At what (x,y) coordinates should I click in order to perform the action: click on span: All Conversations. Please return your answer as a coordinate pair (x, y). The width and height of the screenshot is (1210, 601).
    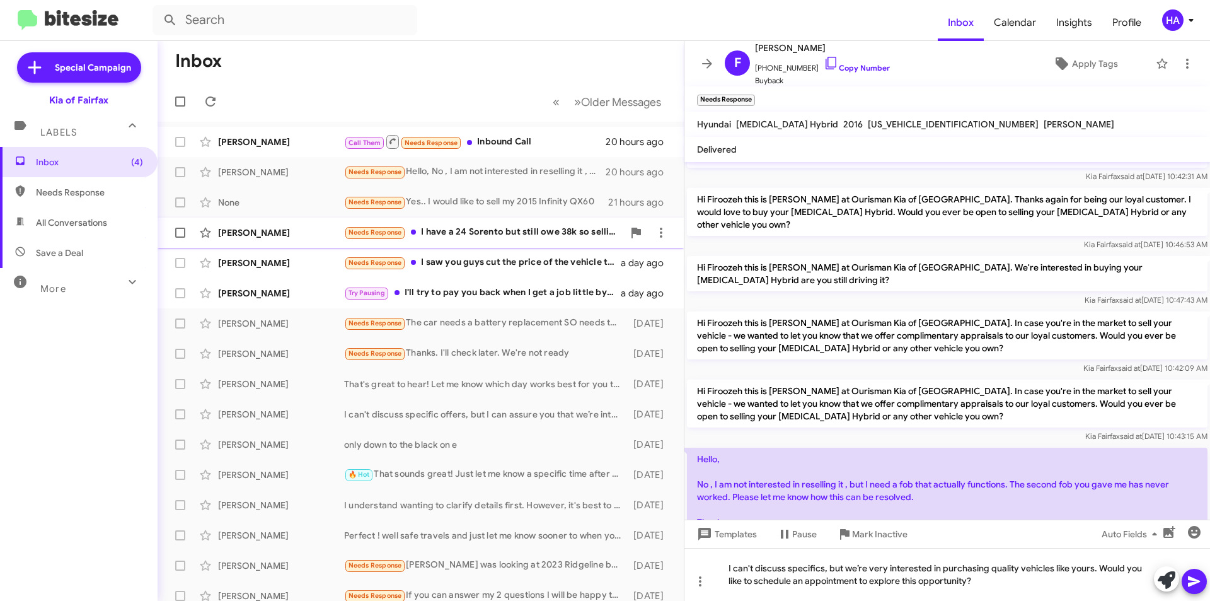
    Looking at the image, I should click on (71, 222).